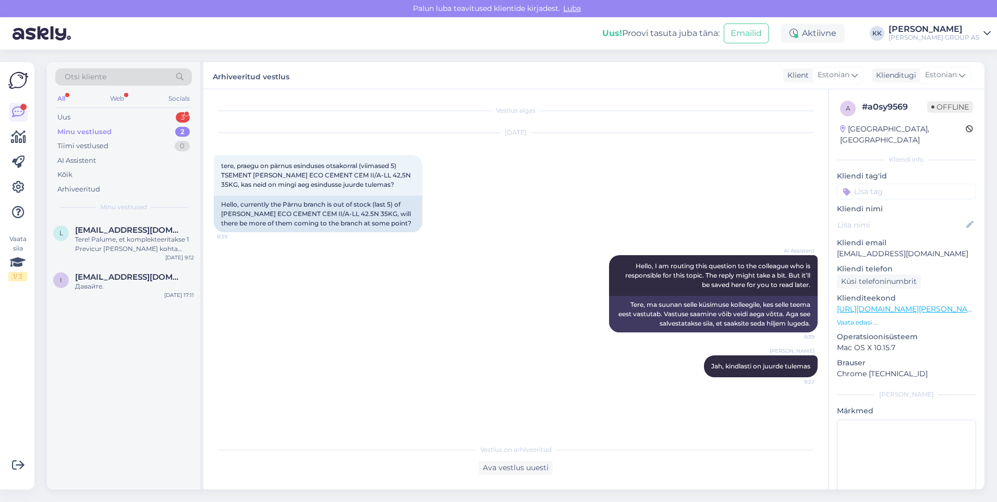 Image resolution: width=997 pixels, height=502 pixels. What do you see at coordinates (795, 250) in the screenshot?
I see `span: AI Assistent` at bounding box center [795, 250].